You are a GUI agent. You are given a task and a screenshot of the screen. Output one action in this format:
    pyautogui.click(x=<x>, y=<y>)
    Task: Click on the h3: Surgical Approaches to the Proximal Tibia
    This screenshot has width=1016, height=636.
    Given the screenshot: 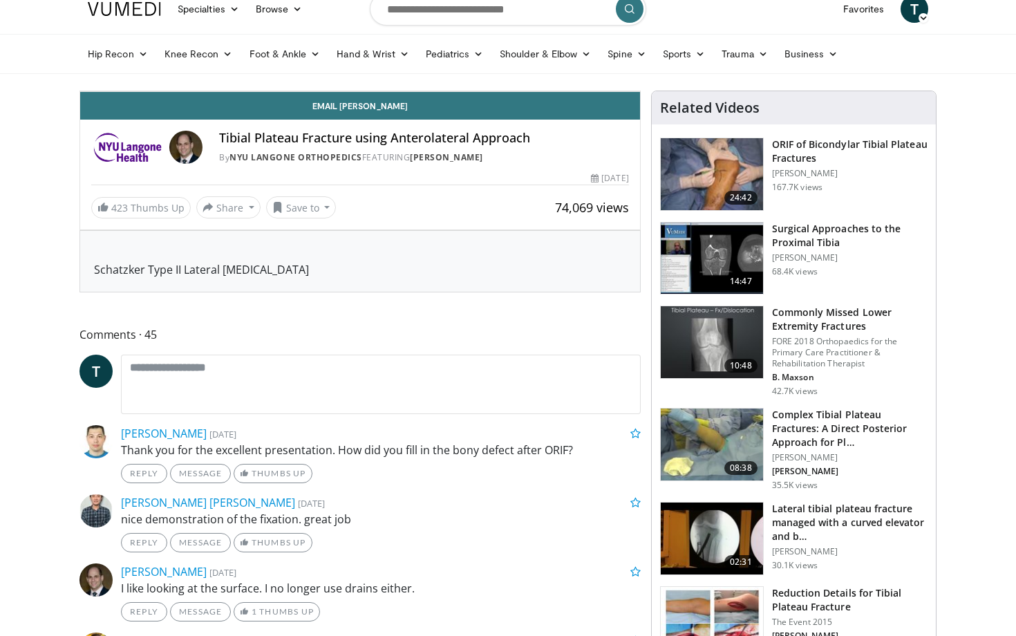 What is the action you would take?
    pyautogui.click(x=850, y=236)
    